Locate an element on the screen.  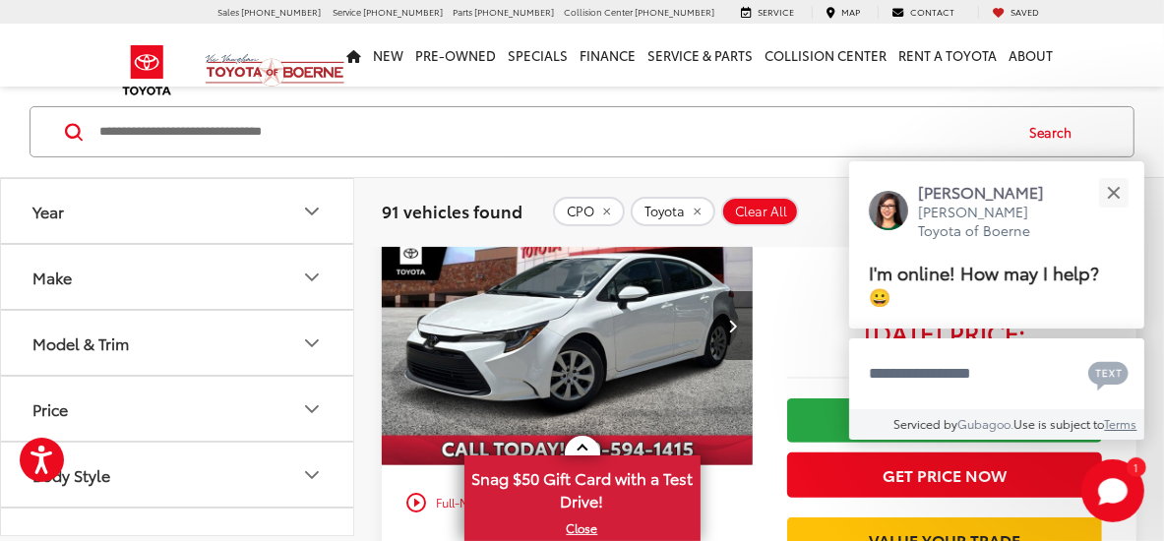
button: Search is located at coordinates (1055, 133).